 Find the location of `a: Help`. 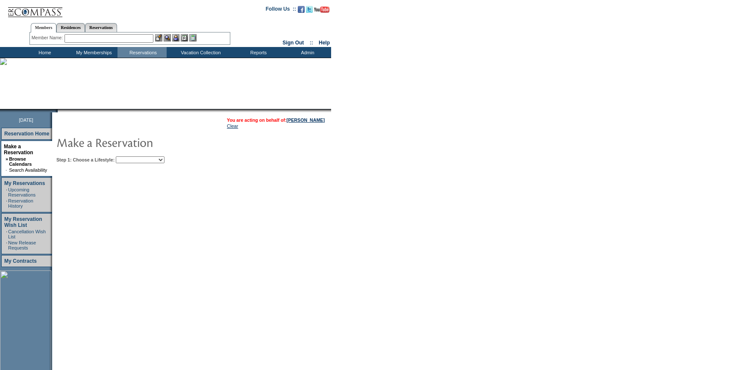

a: Help is located at coordinates (324, 43).